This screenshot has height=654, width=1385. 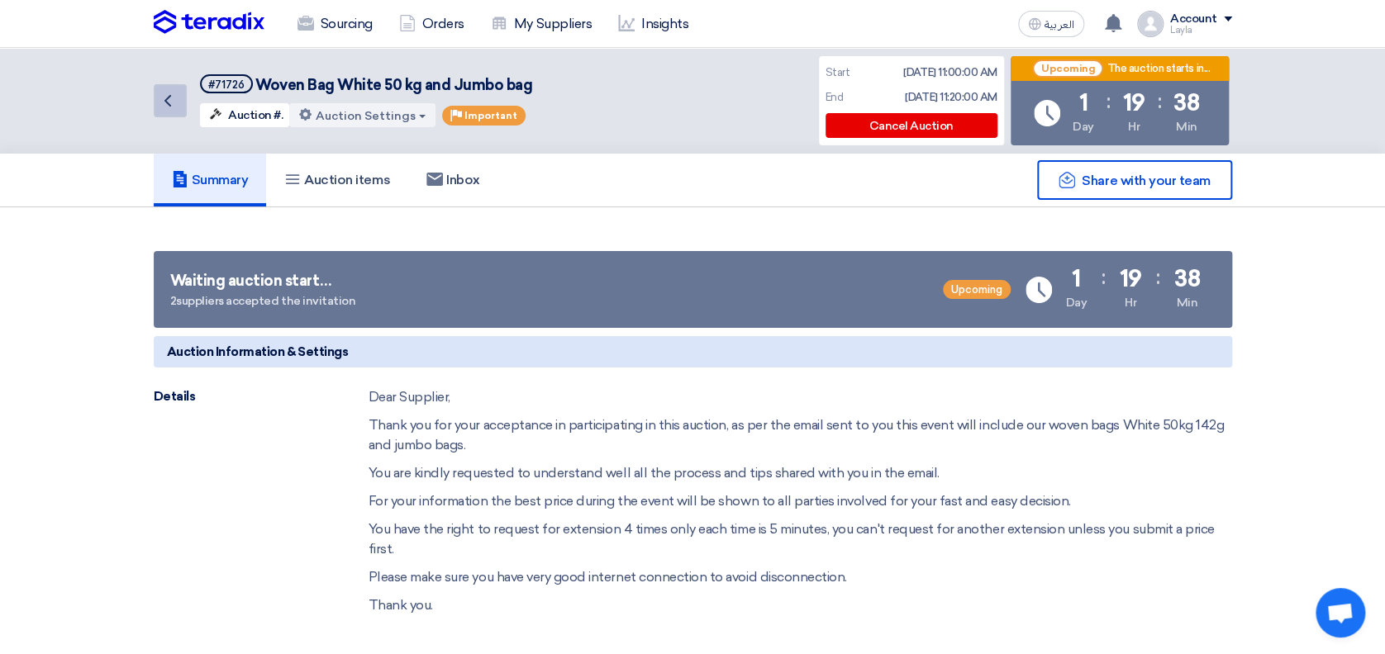 I want to click on div: #71726, so click(x=226, y=84).